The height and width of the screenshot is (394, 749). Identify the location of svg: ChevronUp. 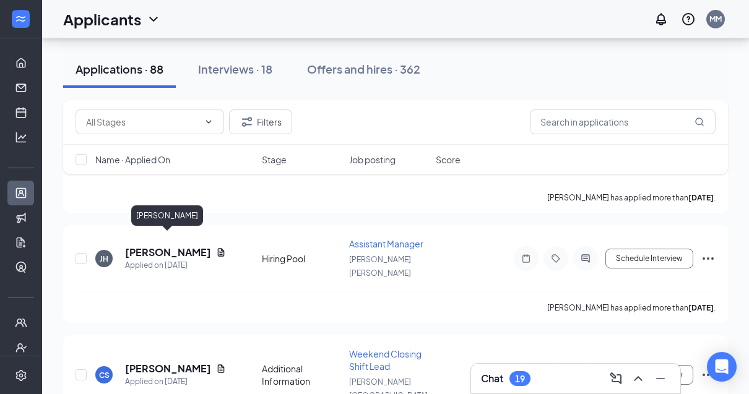
(638, 379).